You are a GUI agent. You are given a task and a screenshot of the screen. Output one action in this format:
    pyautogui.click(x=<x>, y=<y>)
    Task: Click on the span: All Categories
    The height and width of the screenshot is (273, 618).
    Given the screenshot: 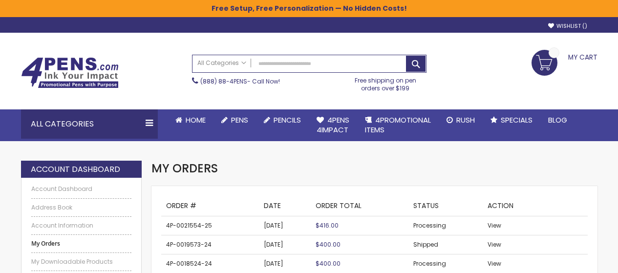 What is the action you would take?
    pyautogui.click(x=222, y=63)
    